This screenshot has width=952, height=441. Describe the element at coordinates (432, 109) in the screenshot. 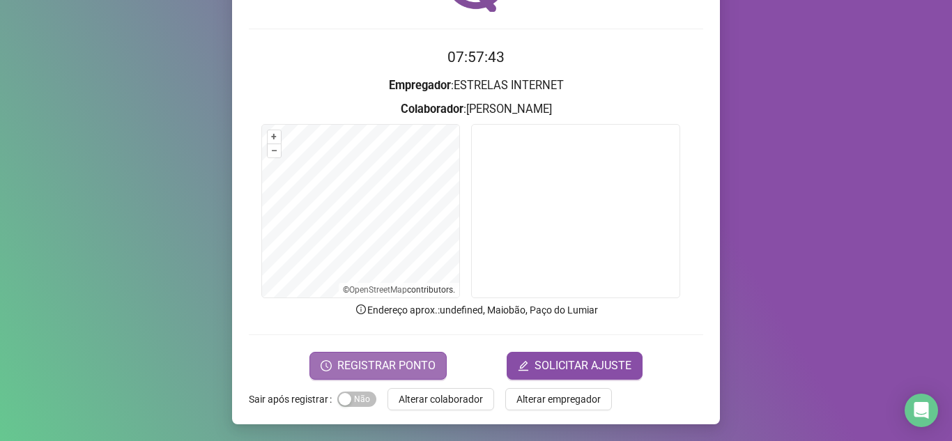

I see `strong: Colaborador` at that location.